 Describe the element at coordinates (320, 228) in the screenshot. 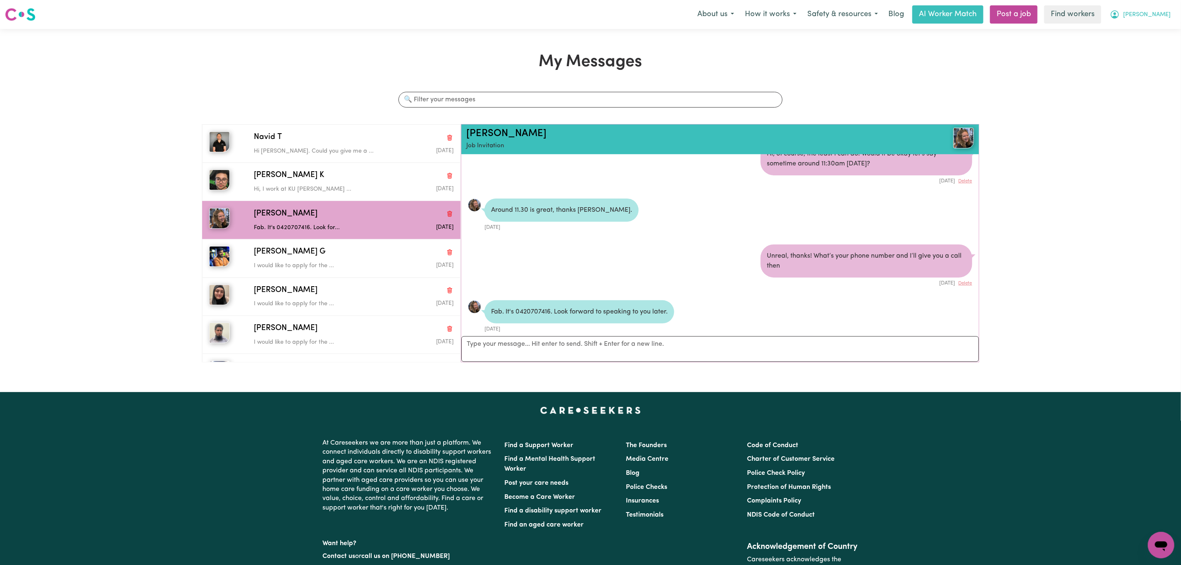

I see `p: Fab. It's 0420707416. Look for...` at that location.